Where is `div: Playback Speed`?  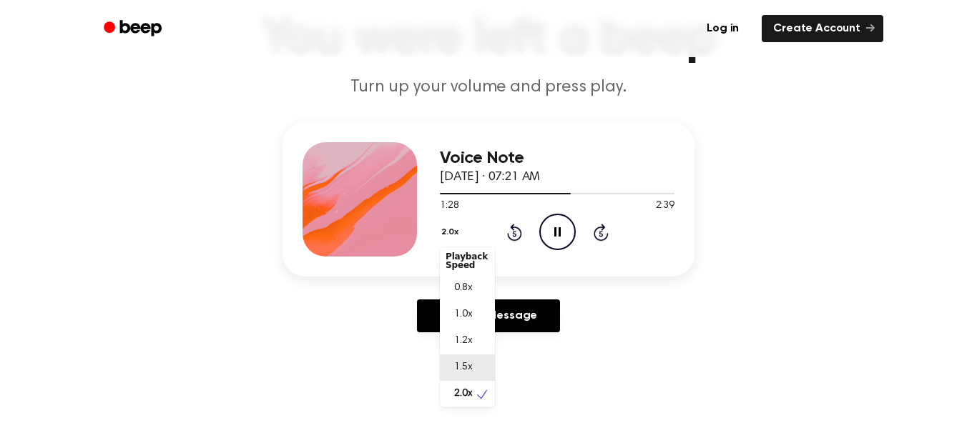
div: Playback Speed is located at coordinates (467, 261).